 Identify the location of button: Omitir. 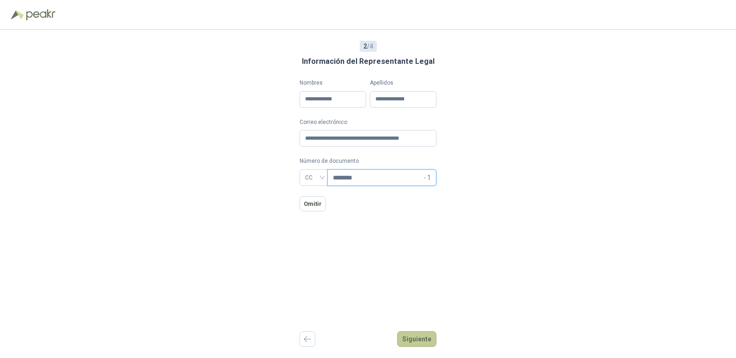
(312, 203).